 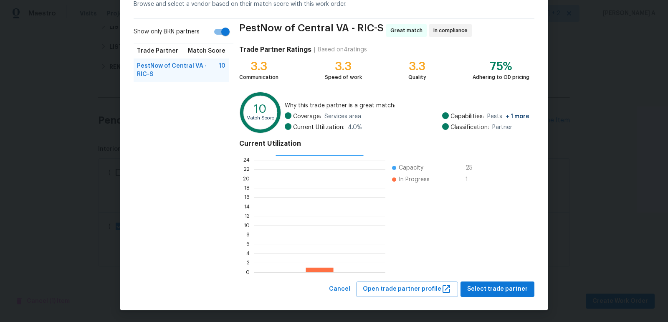 I want to click on div: Speed of work, so click(x=343, y=77).